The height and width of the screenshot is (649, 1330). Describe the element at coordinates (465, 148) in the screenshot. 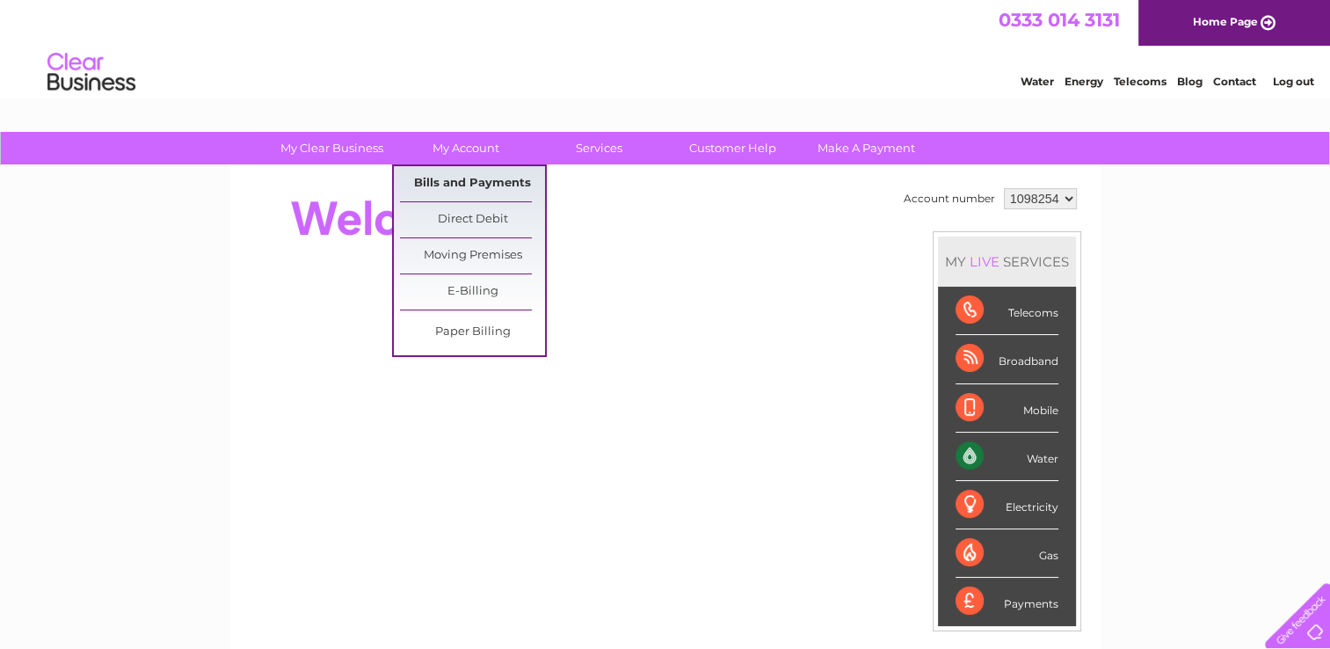

I see `a: My Account` at that location.